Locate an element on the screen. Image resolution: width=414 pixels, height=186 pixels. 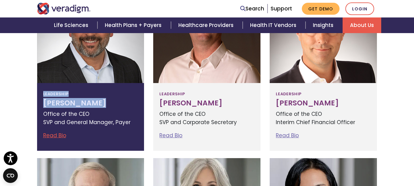
p: Office of the CEO SVP and General Manager, Payer is located at coordinates (91, 118).